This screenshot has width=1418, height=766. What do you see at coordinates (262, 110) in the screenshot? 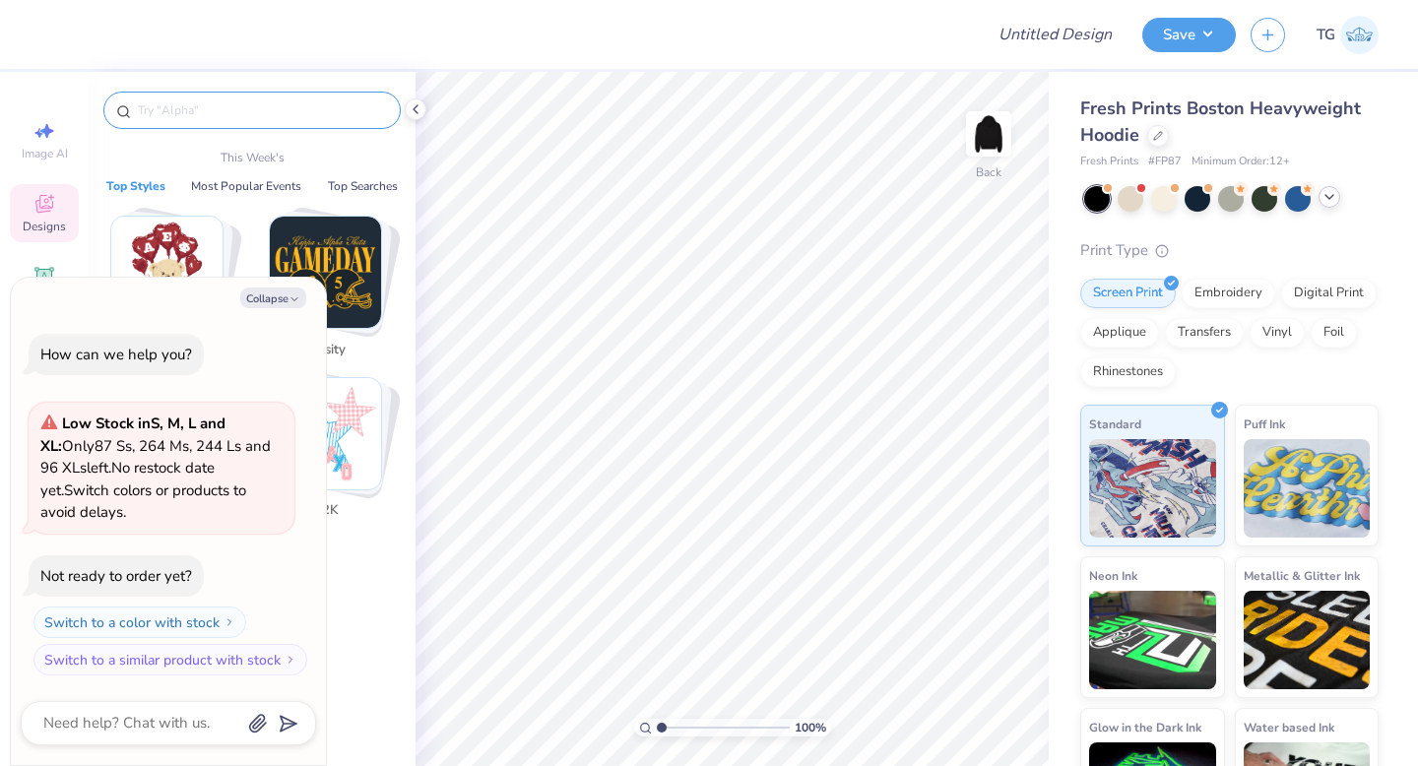
I see `input: Try "Alpha"` at bounding box center [262, 110].